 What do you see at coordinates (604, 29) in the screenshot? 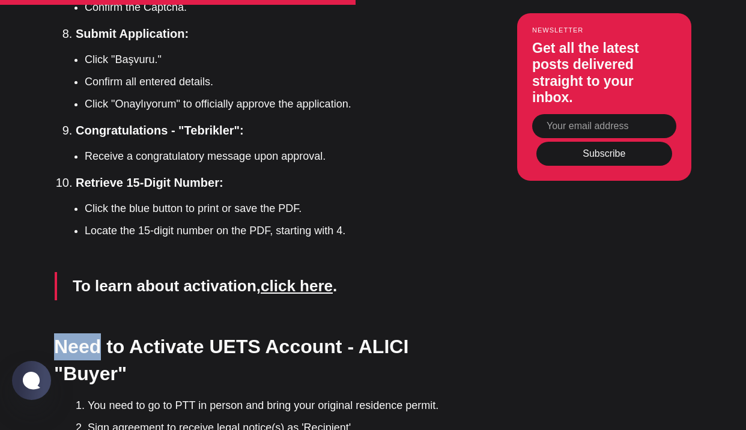
I see `small: Newsletter` at bounding box center [604, 29].